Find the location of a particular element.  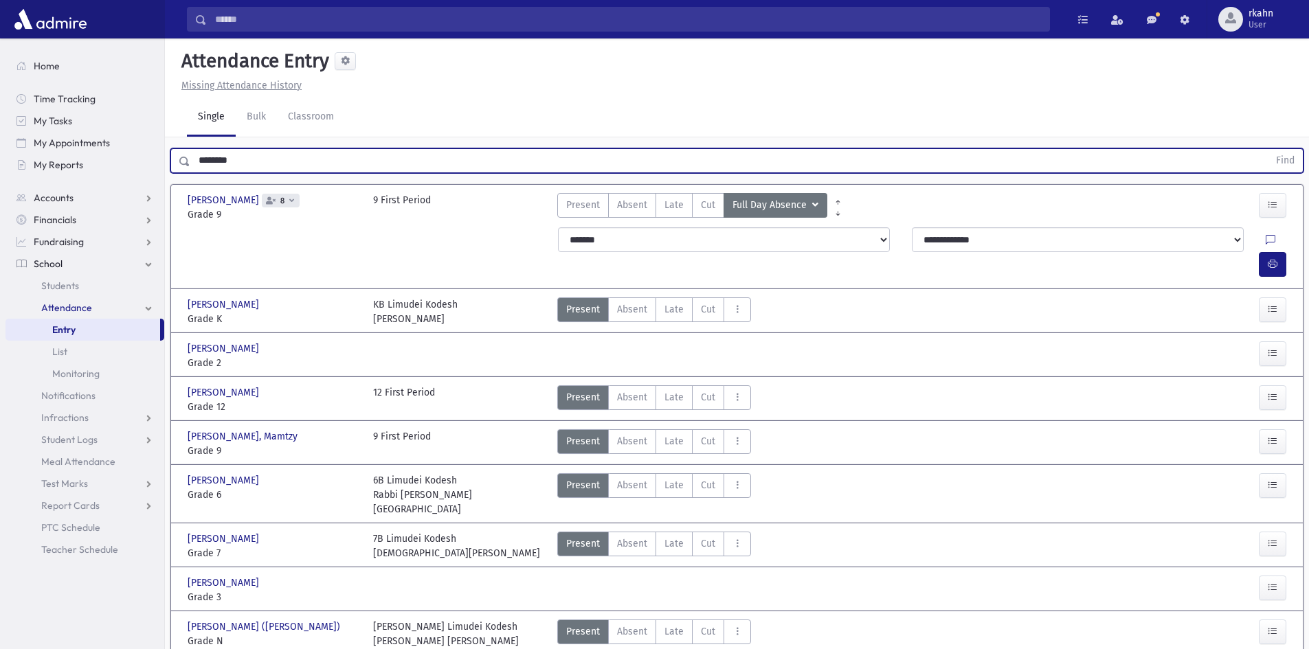

a: Entry is located at coordinates (82, 330).